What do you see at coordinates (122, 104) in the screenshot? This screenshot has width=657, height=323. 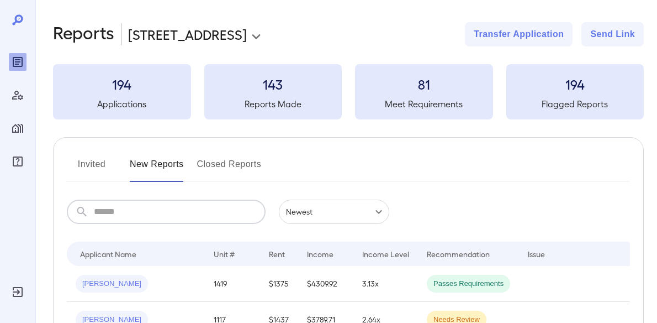 I see `h5: Applications` at bounding box center [122, 104].